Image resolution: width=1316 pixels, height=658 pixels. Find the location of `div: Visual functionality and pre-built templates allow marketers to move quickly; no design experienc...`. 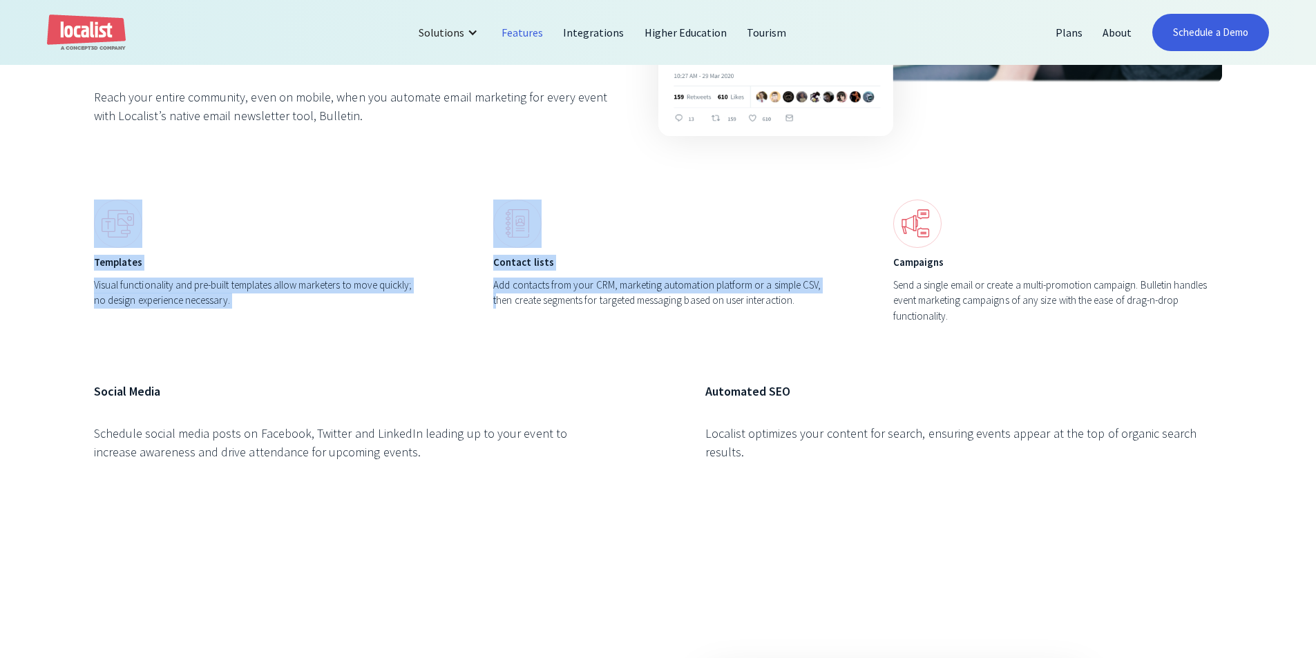

div: Visual functionality and pre-built templates allow marketers to move quickly; no design experienc... is located at coordinates (258, 293).